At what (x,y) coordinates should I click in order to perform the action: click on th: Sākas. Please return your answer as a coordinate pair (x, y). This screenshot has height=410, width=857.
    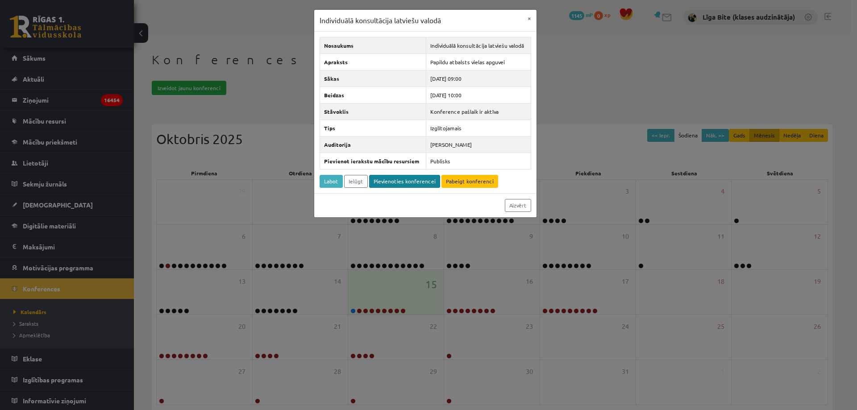
    Looking at the image, I should click on (373, 78).